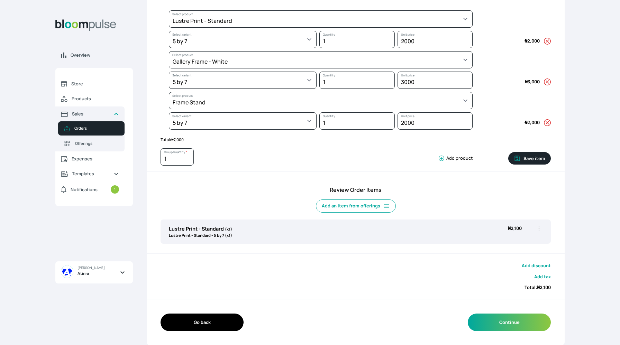 The height and width of the screenshot is (345, 620). Describe the element at coordinates (90, 84) in the screenshot. I see `a: Store` at that location.